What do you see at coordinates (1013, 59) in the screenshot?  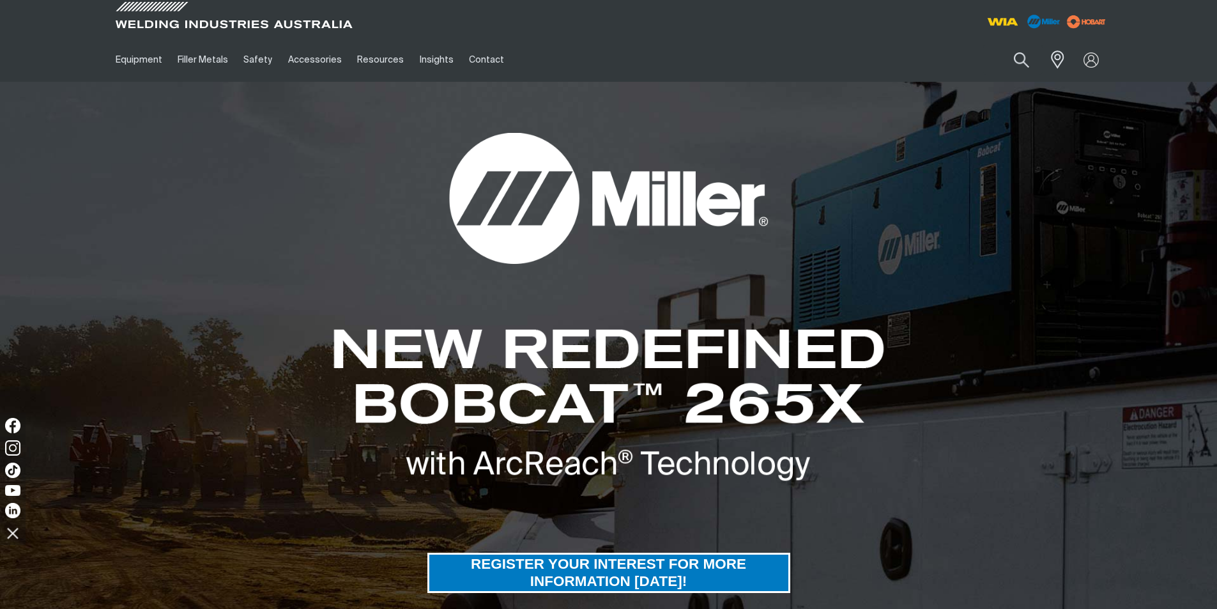 I see `input: Product name or item number...` at bounding box center [1013, 59].